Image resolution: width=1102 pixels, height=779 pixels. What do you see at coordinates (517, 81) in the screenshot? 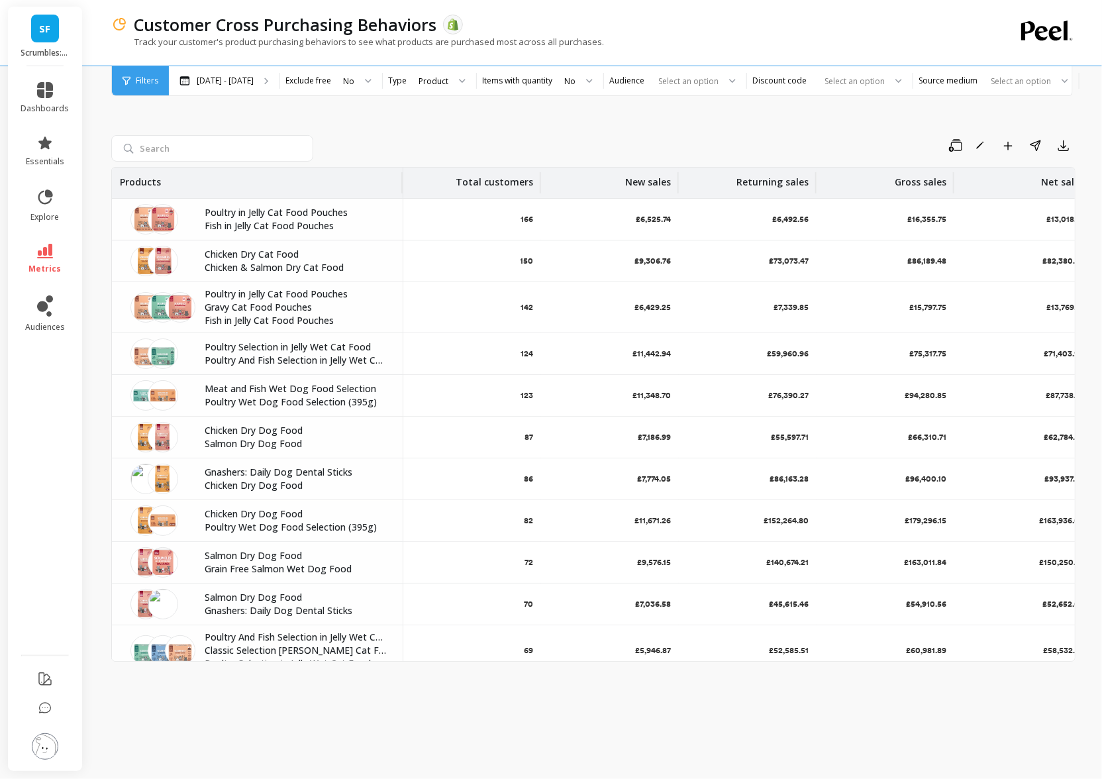
I see `label: Items with quantity` at bounding box center [517, 81].